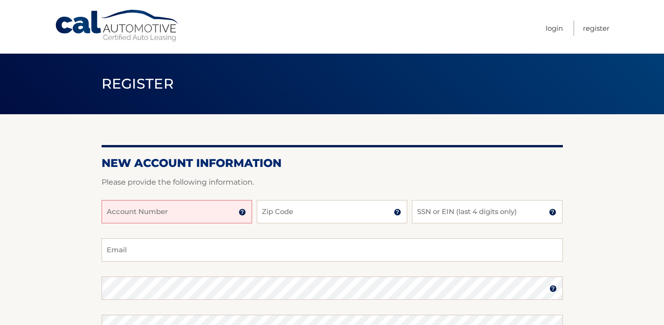 The image size is (664, 325). I want to click on input: Zip Code, so click(332, 211).